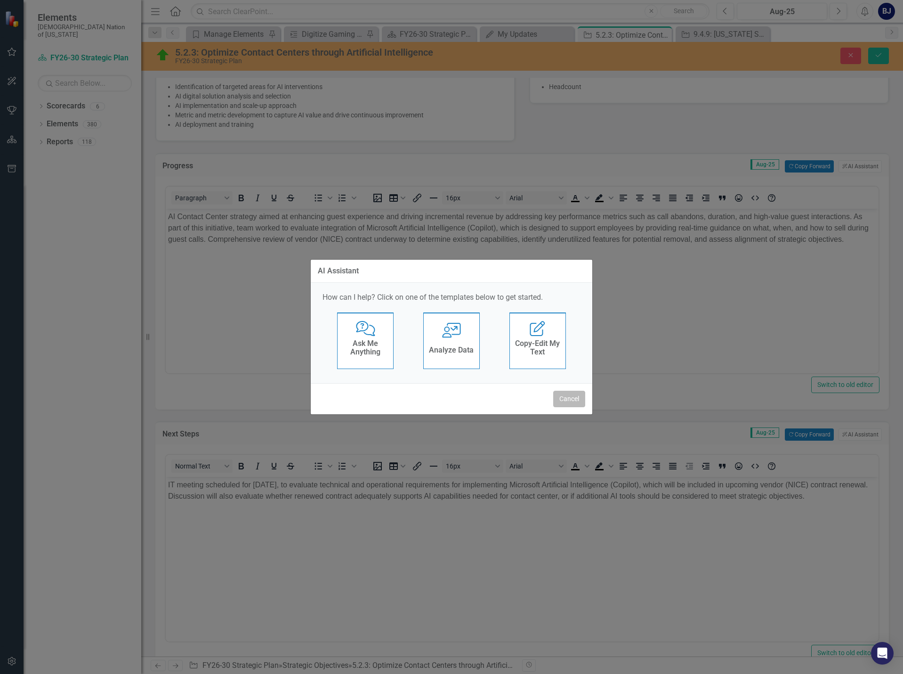 The image size is (903, 674). Describe the element at coordinates (538, 347) in the screenshot. I see `h4: Copy-Edit My Text` at that location.